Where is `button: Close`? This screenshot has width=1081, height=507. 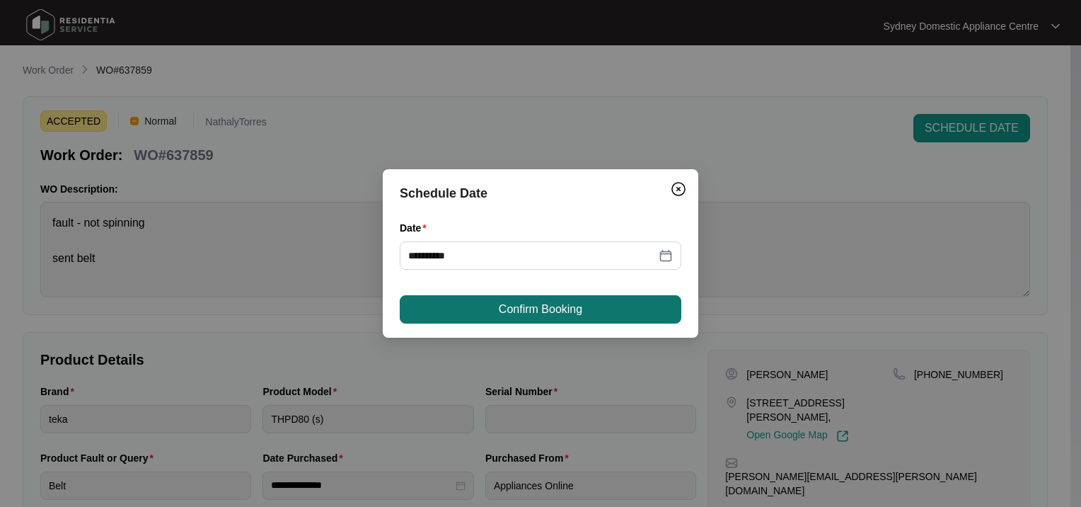
button: Close is located at coordinates (679, 189).